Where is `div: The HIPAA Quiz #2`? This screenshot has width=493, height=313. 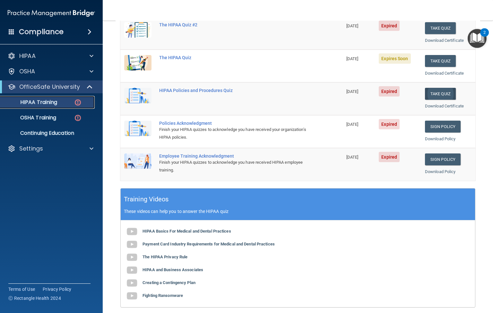
div: The HIPAA Quiz #2 is located at coordinates (235, 25).